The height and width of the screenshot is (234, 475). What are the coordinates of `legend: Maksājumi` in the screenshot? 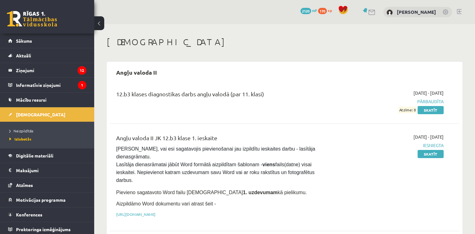 It's located at (51, 171).